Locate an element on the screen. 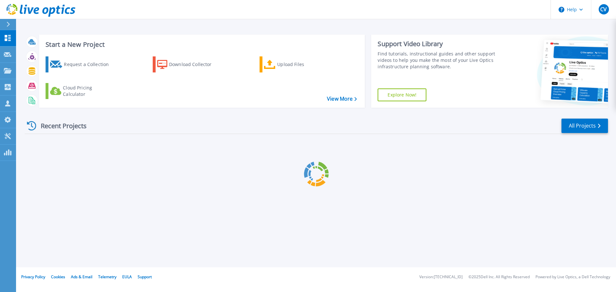 The width and height of the screenshot is (616, 292). div: Recent Projects is located at coordinates (60, 126).